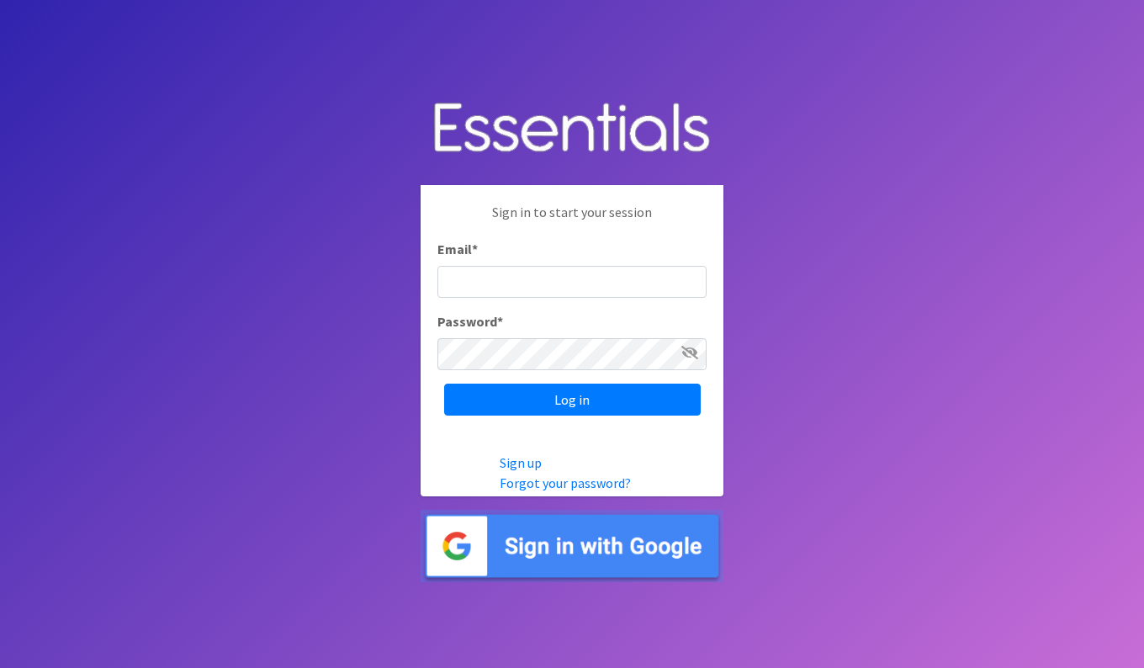 The image size is (1144, 668). I want to click on a: Forgot your password?, so click(565, 483).